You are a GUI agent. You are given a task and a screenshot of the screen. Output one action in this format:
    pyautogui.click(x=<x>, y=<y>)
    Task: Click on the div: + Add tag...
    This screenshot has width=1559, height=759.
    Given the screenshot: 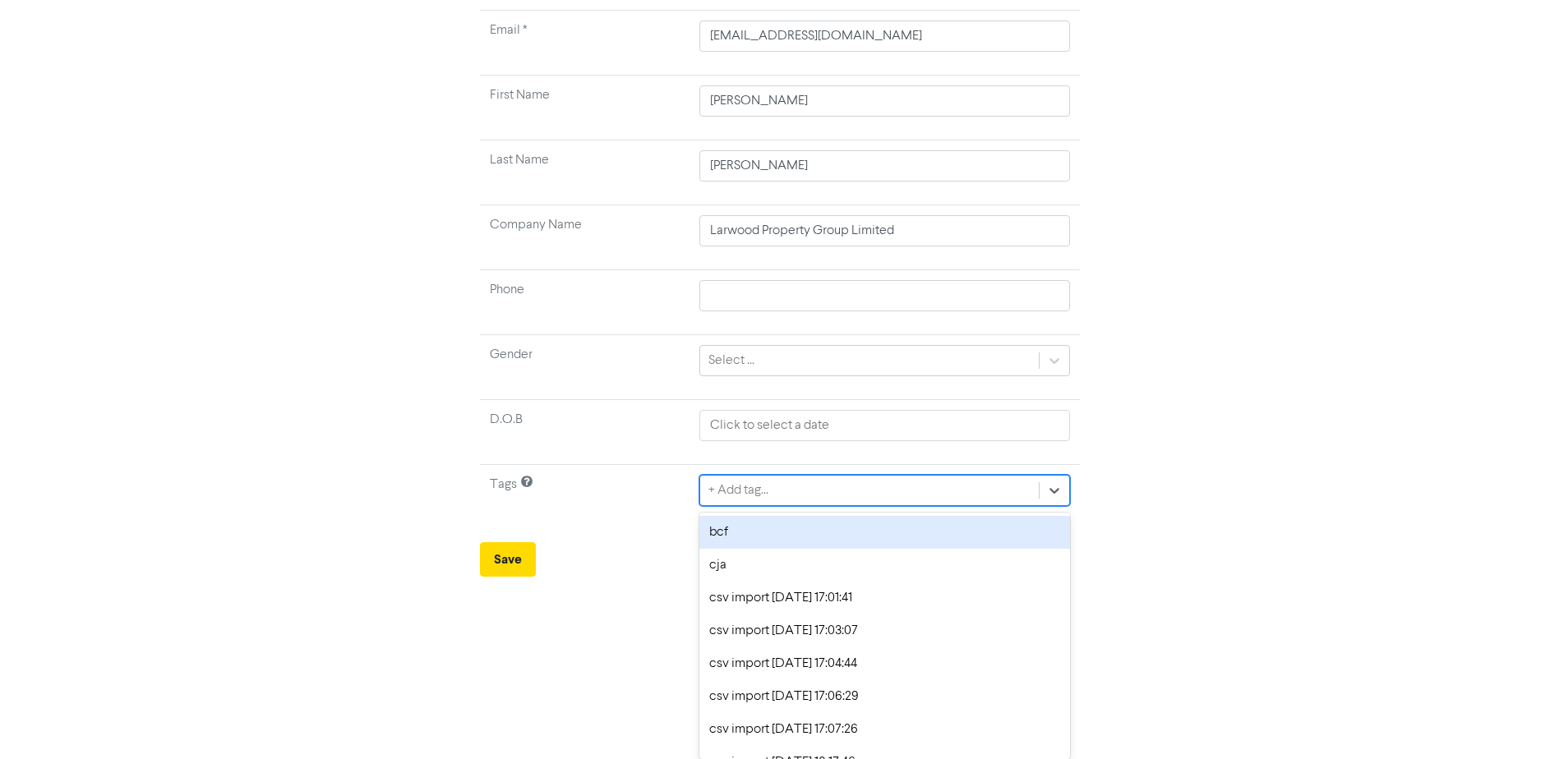 What is the action you would take?
    pyautogui.click(x=738, y=491)
    